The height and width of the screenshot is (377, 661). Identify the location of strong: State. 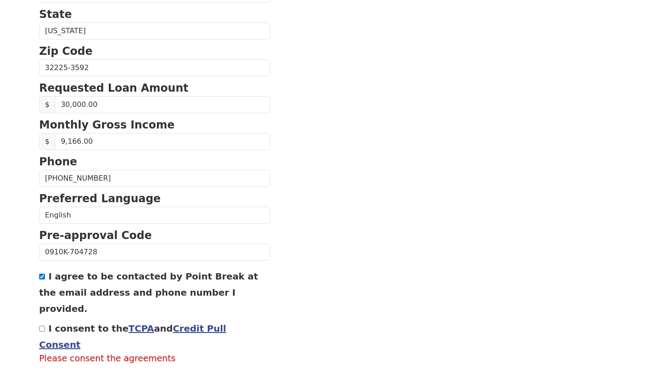
(55, 14).